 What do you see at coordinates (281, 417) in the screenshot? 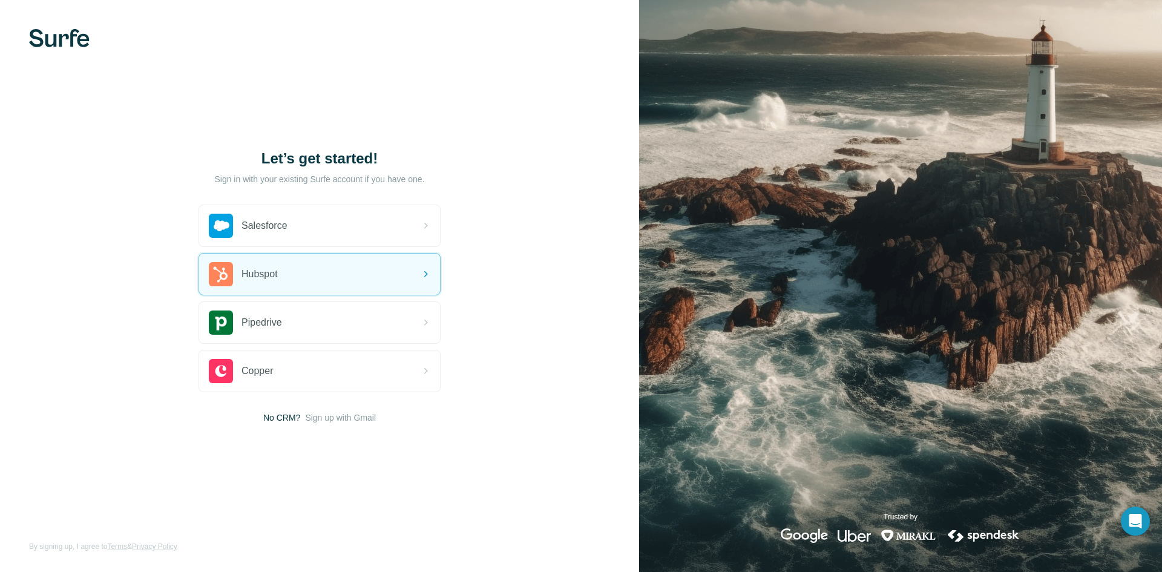
I see `span: No CRM?` at bounding box center [281, 417].